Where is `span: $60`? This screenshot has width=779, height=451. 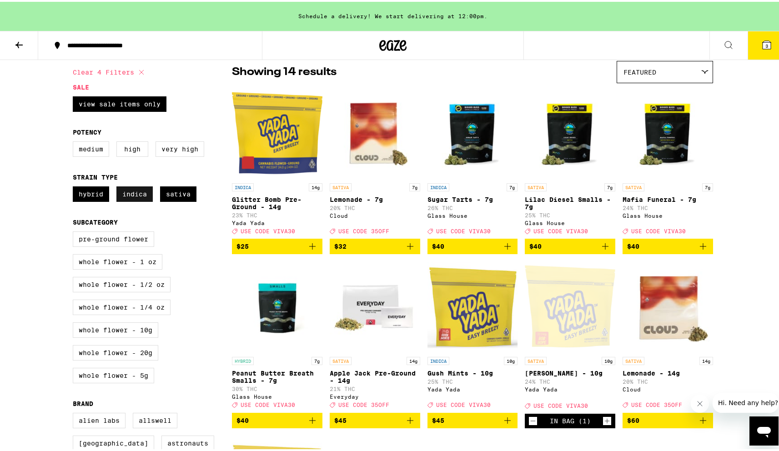 span: $60 is located at coordinates (633, 419).